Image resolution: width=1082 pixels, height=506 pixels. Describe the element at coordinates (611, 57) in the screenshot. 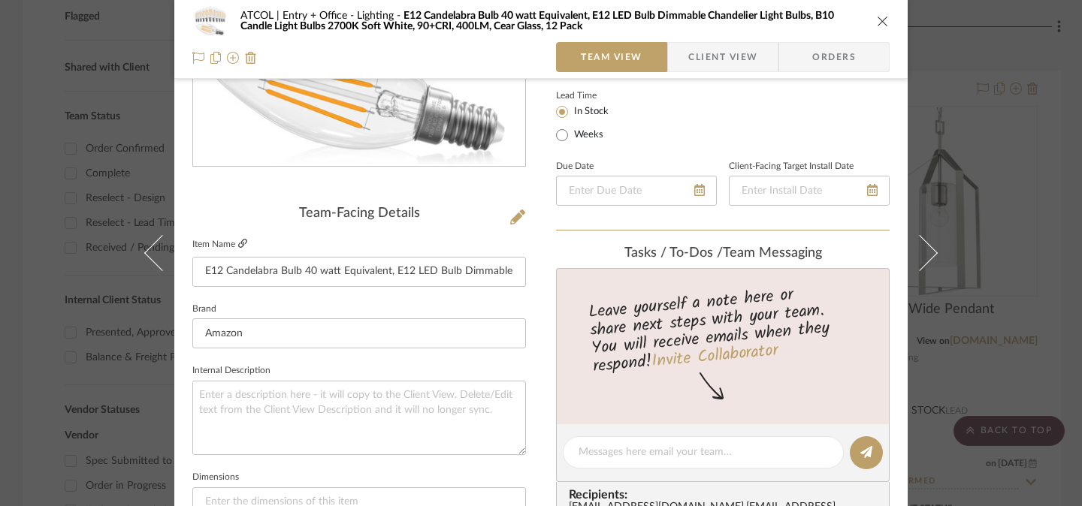

I see `span: Team View` at that location.